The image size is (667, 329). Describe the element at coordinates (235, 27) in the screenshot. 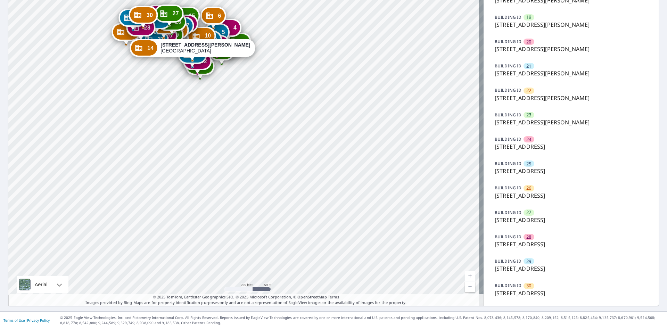

I see `span: 4` at that location.